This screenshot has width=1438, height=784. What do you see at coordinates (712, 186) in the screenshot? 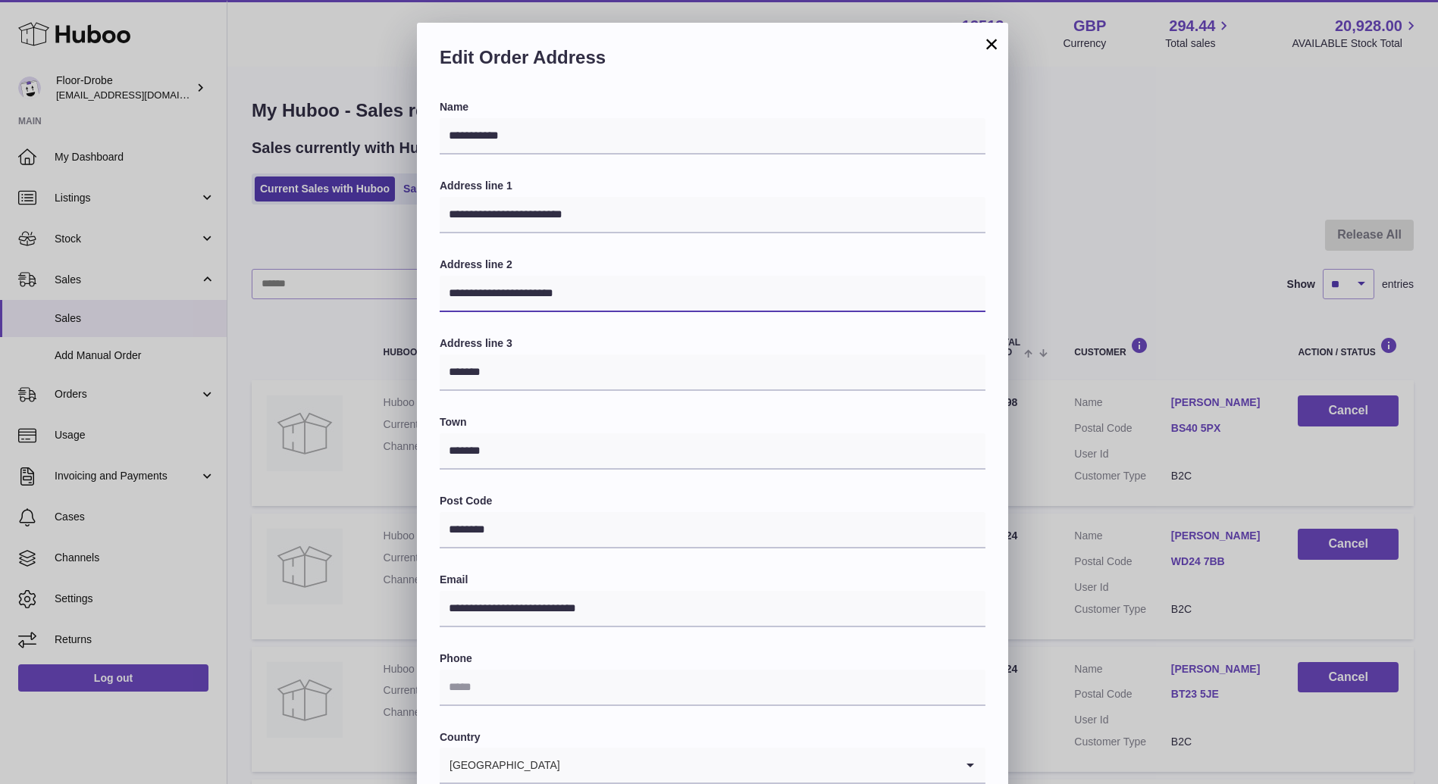
I see `label: Address line 1` at bounding box center [712, 186].